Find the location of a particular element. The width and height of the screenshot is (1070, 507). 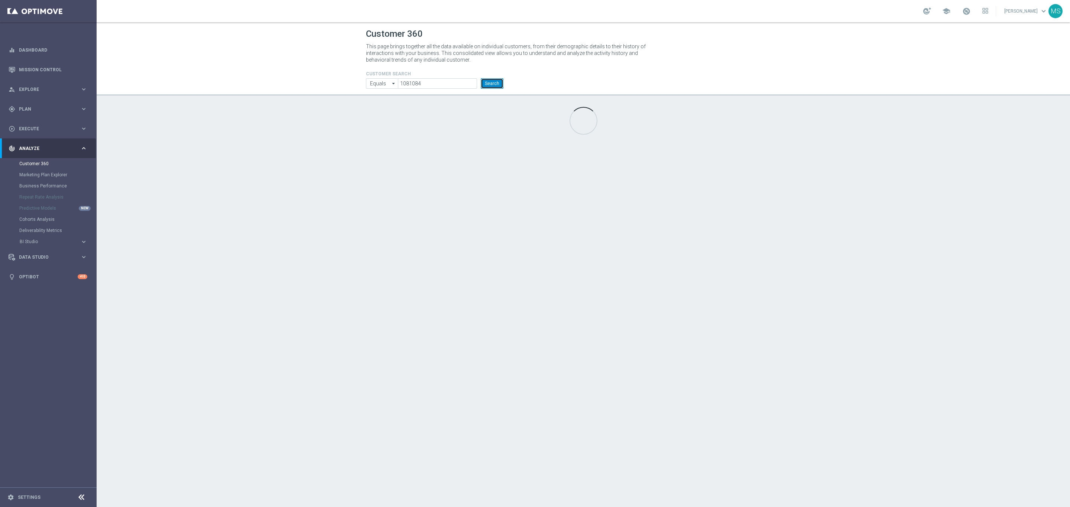

span: Execute is located at coordinates (49, 129).